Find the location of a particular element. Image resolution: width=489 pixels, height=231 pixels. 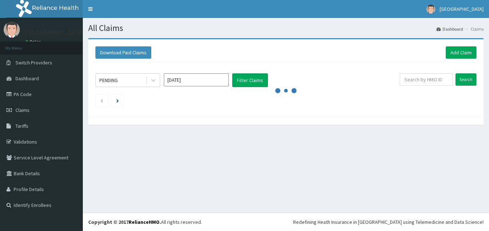

span: Tariffs is located at coordinates (22, 126).